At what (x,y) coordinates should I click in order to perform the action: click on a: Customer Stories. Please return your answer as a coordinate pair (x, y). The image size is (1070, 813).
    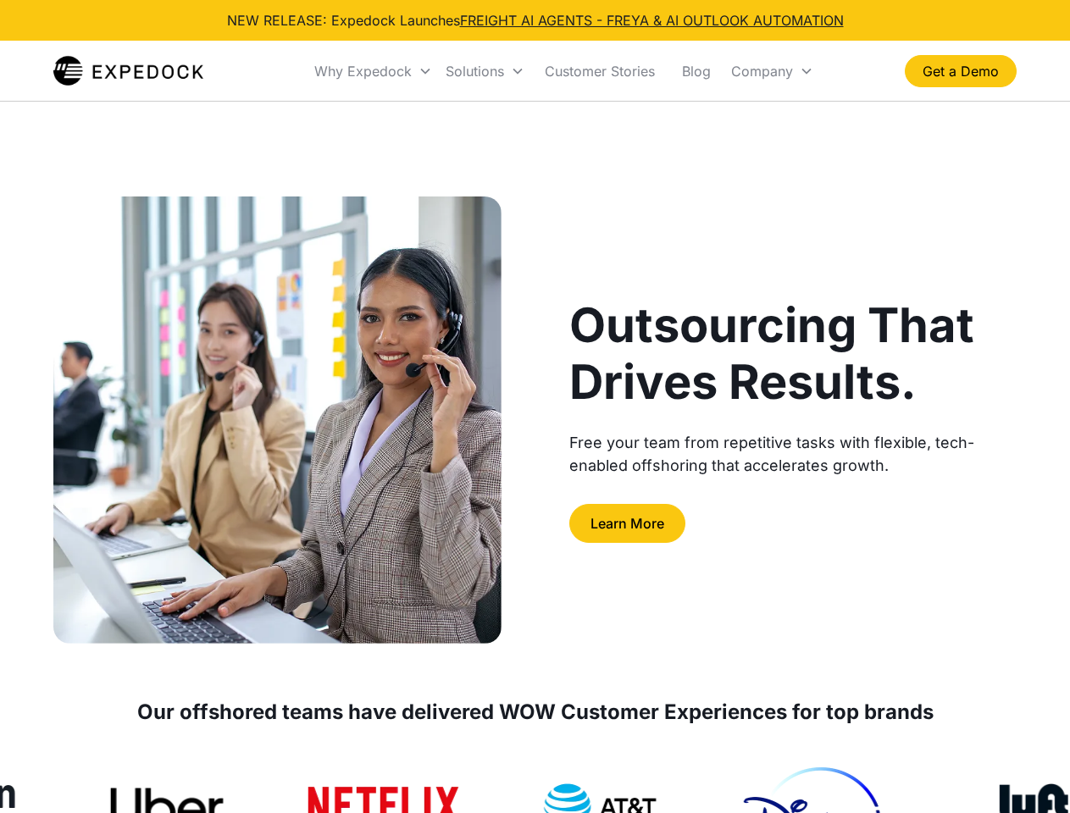
    Looking at the image, I should click on (600, 71).